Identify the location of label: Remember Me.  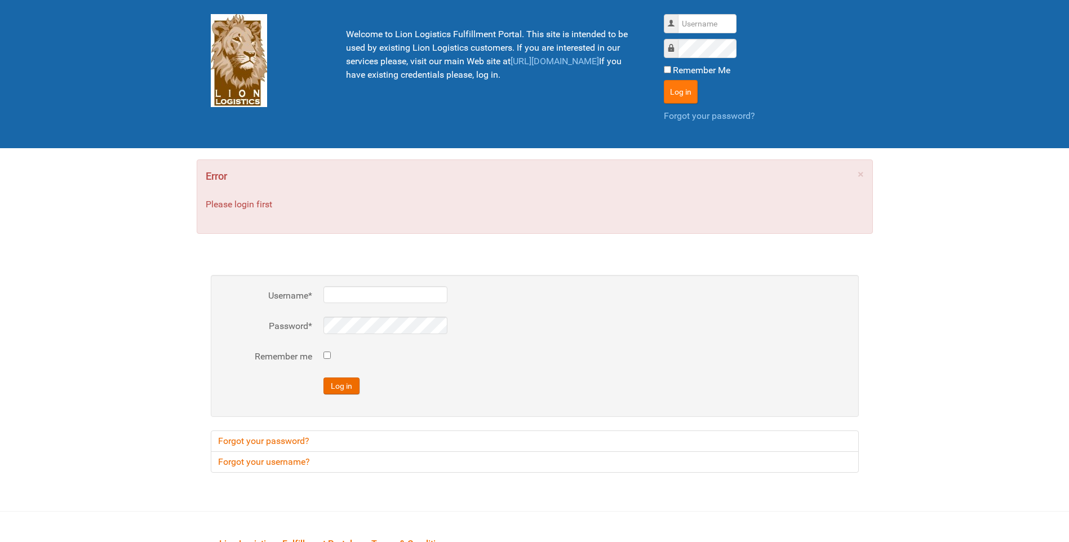
(702, 70).